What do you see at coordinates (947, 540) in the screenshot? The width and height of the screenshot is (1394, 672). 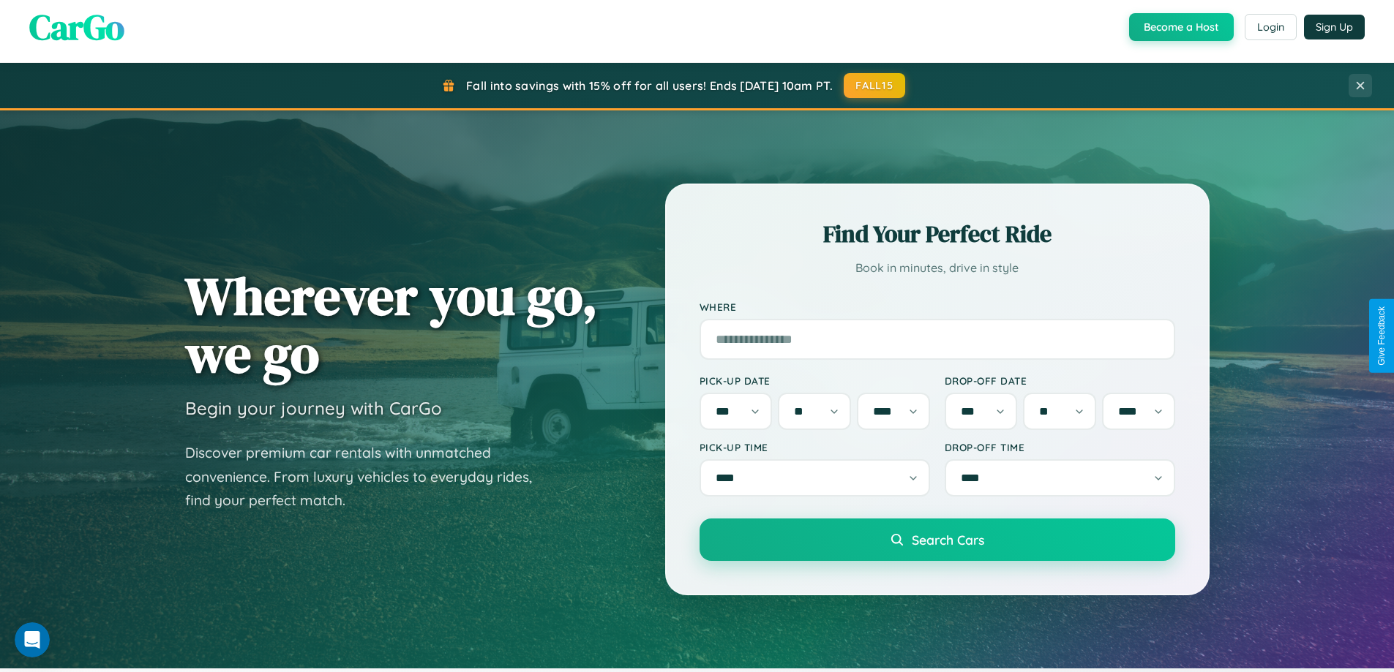 I see `span: Search Cars` at bounding box center [947, 540].